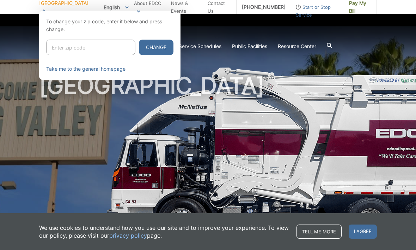  What do you see at coordinates (110, 25) in the screenshot?
I see `p: To change your zip code, enter it below and press change.` at bounding box center [110, 25].